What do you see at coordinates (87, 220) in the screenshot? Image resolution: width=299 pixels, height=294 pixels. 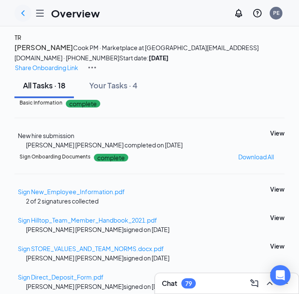 I see `a: Sign Hilltop_Team_Member_Handbook_2021.pdf` at bounding box center [87, 220].